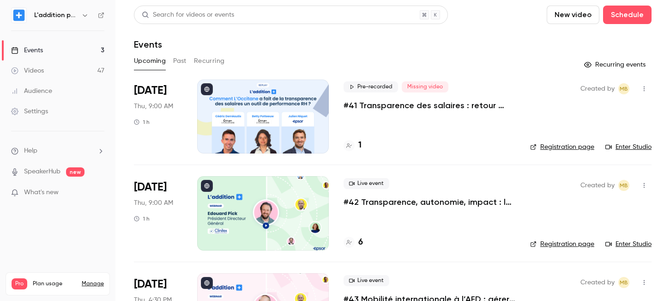 The image size is (670, 301). I want to click on button: Upcoming, so click(150, 61).